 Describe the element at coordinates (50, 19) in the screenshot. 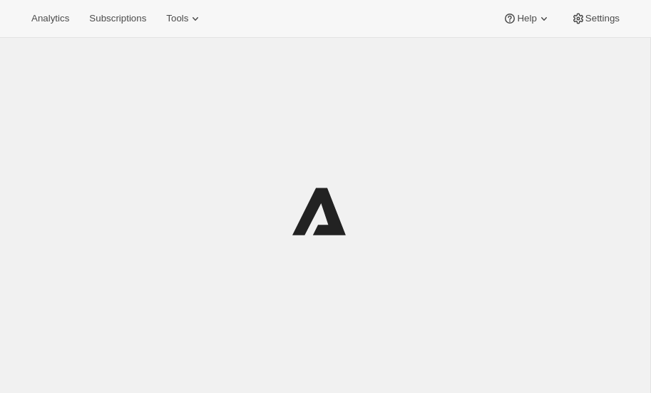

I see `button: Analytics` at that location.